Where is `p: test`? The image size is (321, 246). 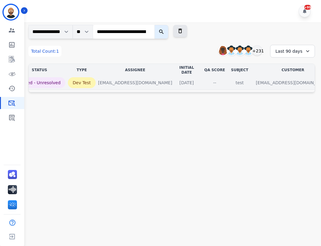 p: test is located at coordinates (240, 83).